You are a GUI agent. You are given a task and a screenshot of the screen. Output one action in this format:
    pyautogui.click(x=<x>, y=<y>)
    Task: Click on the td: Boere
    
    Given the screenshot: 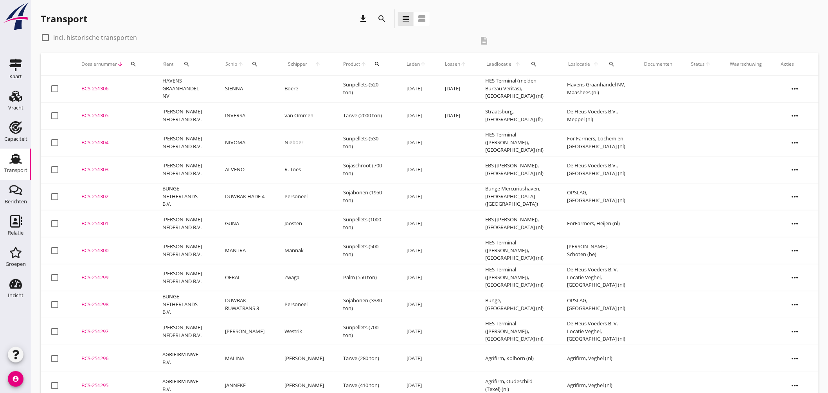 What is the action you would take?
    pyautogui.click(x=304, y=89)
    